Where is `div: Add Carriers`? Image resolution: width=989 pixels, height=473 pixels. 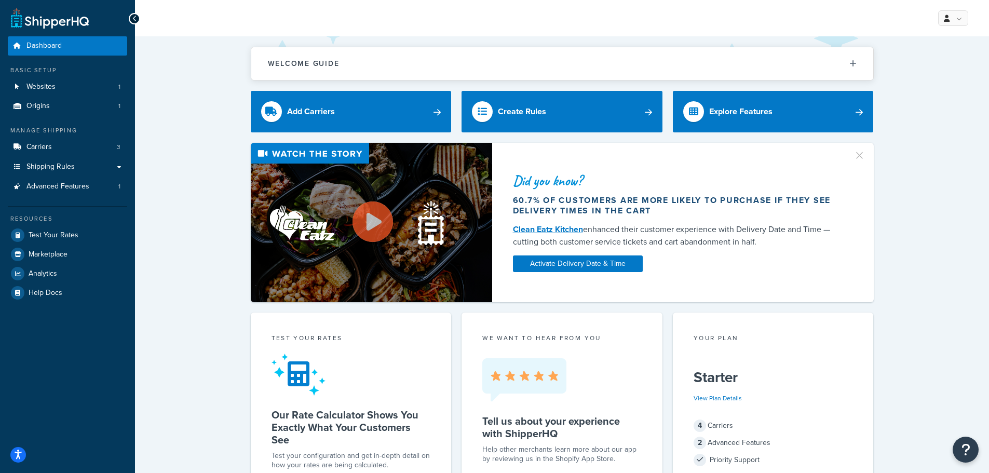
div: Add Carriers is located at coordinates (311, 112).